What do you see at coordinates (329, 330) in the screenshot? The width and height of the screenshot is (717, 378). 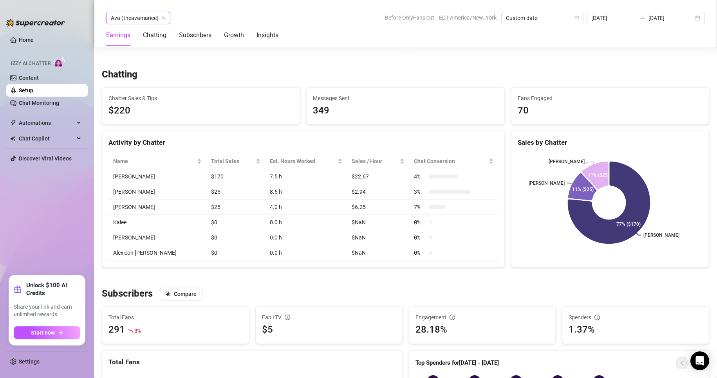 I see `div: $5` at bounding box center [329, 330].